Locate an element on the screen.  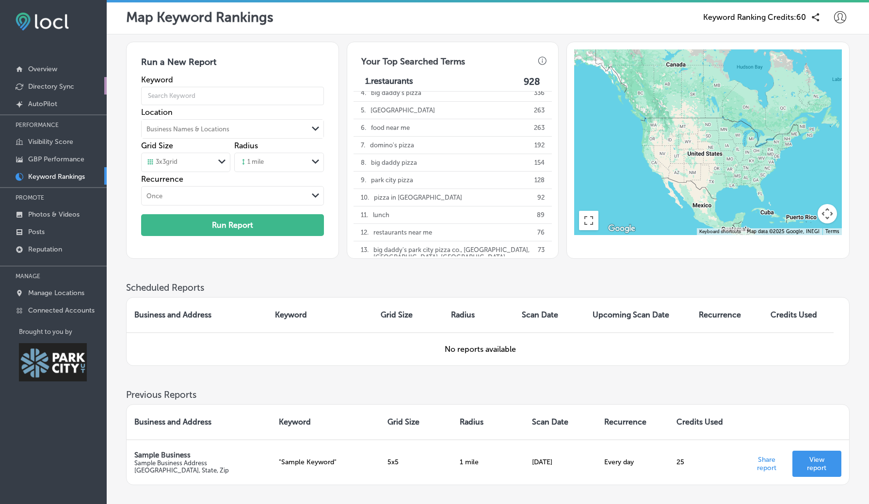
p: Share report is located at coordinates (767, 463).